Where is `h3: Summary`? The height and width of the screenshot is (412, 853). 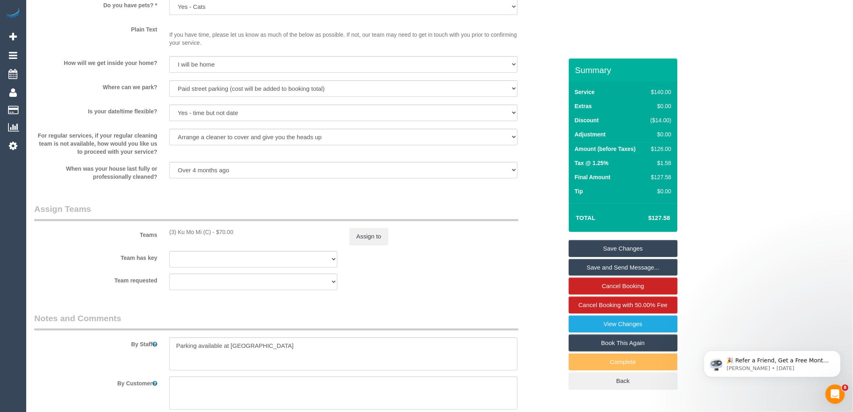
h3: Summary is located at coordinates (625, 70).